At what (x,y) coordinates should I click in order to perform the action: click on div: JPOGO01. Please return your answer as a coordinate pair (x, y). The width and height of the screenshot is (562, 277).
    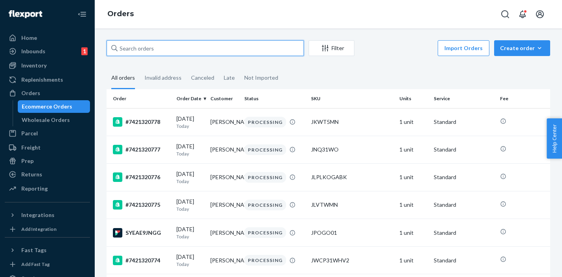
    Looking at the image, I should click on (352, 233).